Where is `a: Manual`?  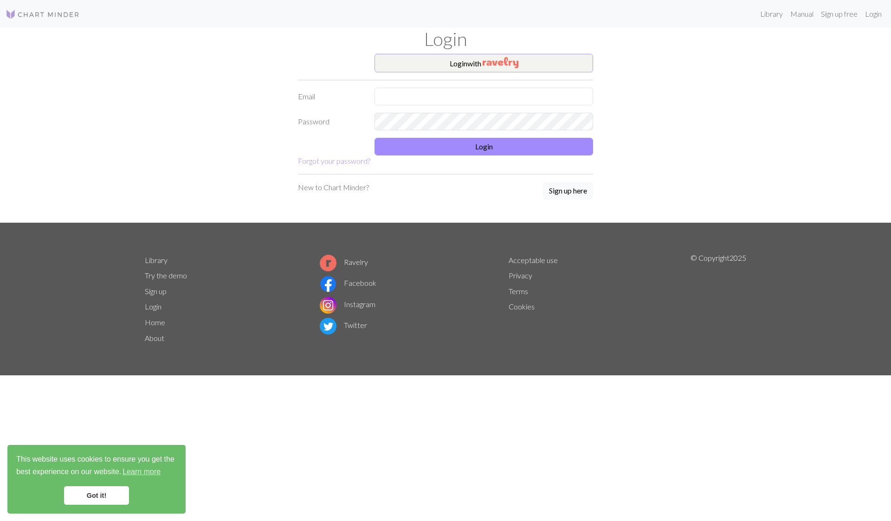
a: Manual is located at coordinates (802, 14).